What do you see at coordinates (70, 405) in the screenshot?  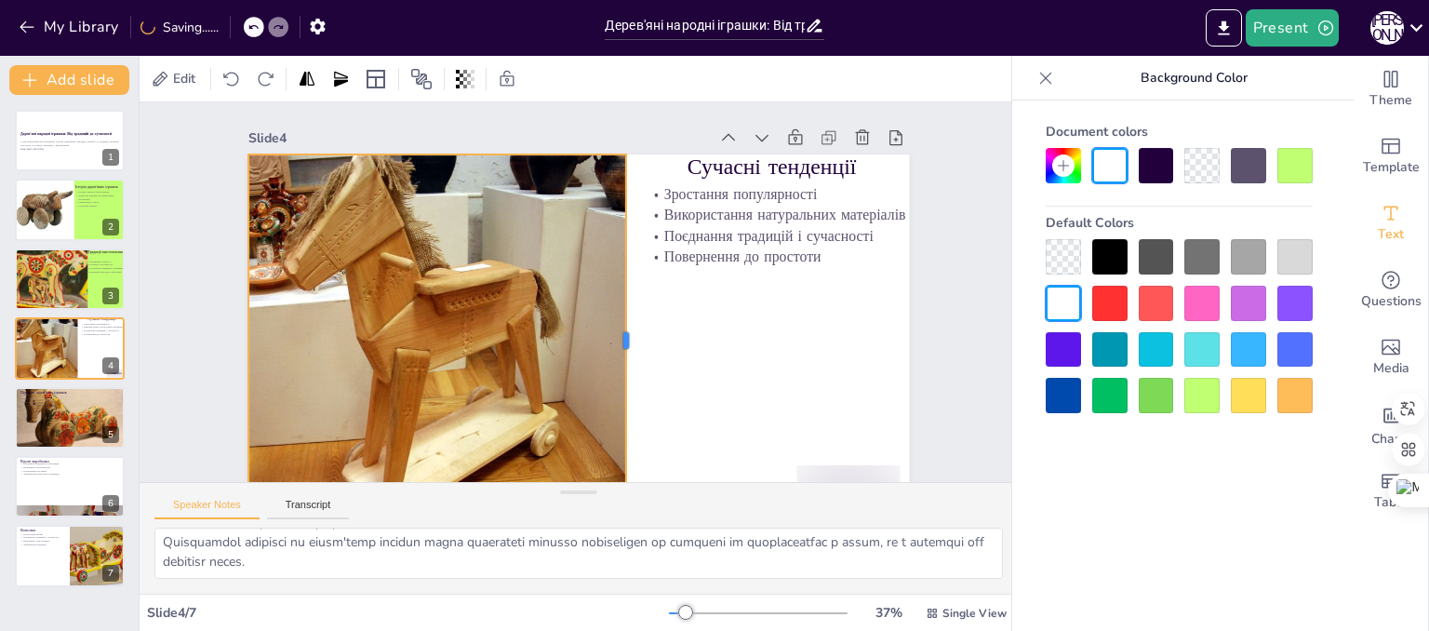 I see `p: Навчання основним навичкам` at bounding box center [70, 405].